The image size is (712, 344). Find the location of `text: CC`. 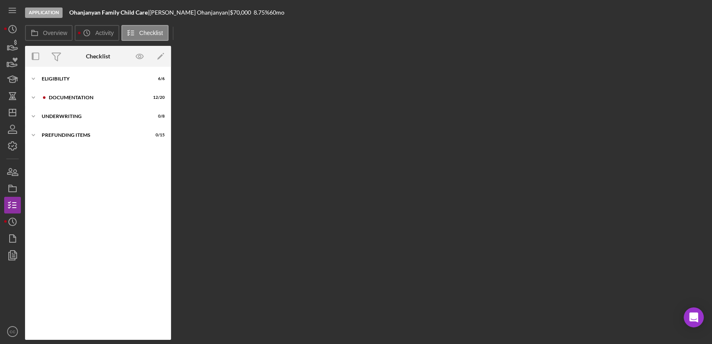

text: CC is located at coordinates (13, 332).